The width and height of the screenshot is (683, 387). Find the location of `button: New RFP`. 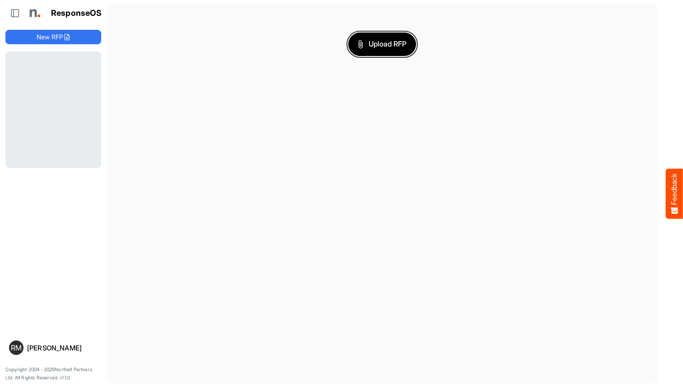

button: New RFP is located at coordinates (53, 37).